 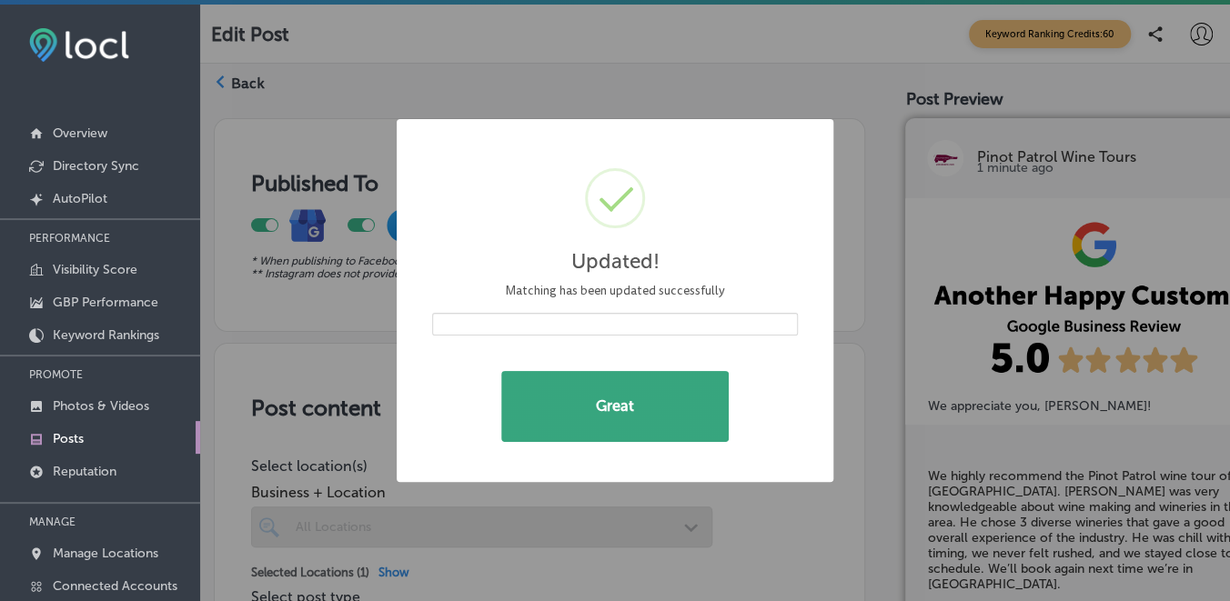 What do you see at coordinates (95, 269) in the screenshot?
I see `p: Visibility Score` at bounding box center [95, 269].